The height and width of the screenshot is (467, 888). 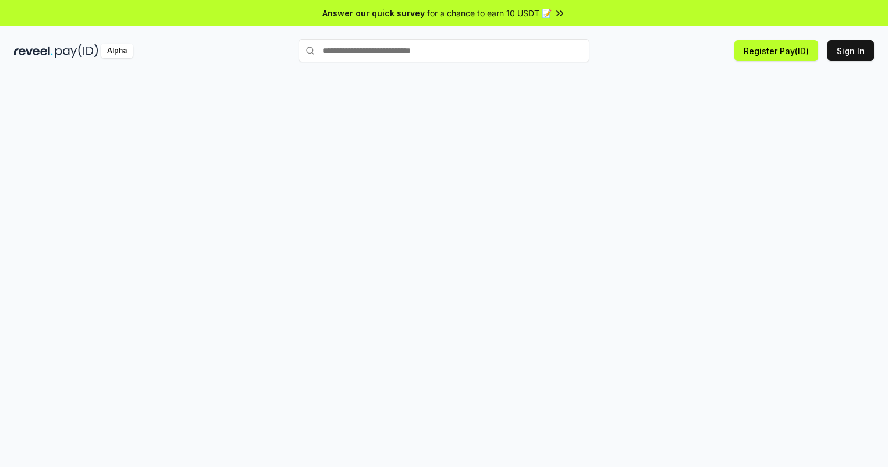 I want to click on button: Register Pay(ID), so click(x=776, y=51).